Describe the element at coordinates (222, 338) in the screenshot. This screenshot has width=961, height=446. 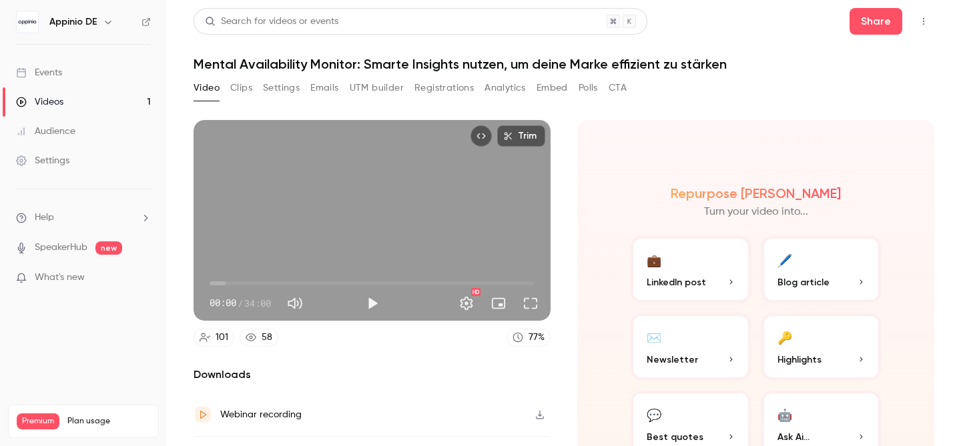
I see `div: 101` at that location.